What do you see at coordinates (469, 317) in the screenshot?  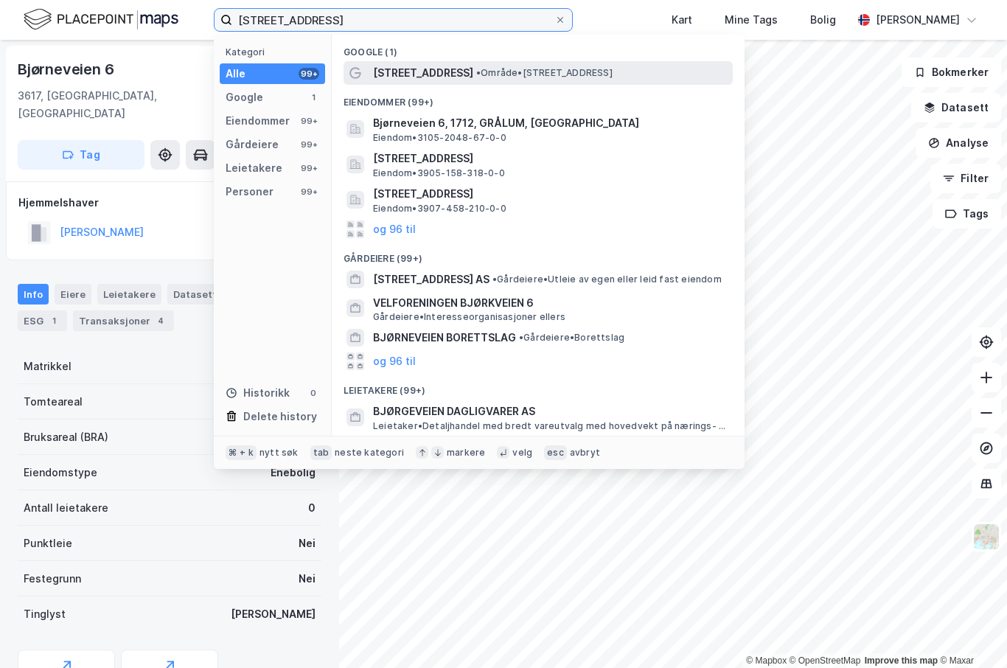 I see `span: Gårdeiere • Interesseorganisasjoner ellers` at bounding box center [469, 317].